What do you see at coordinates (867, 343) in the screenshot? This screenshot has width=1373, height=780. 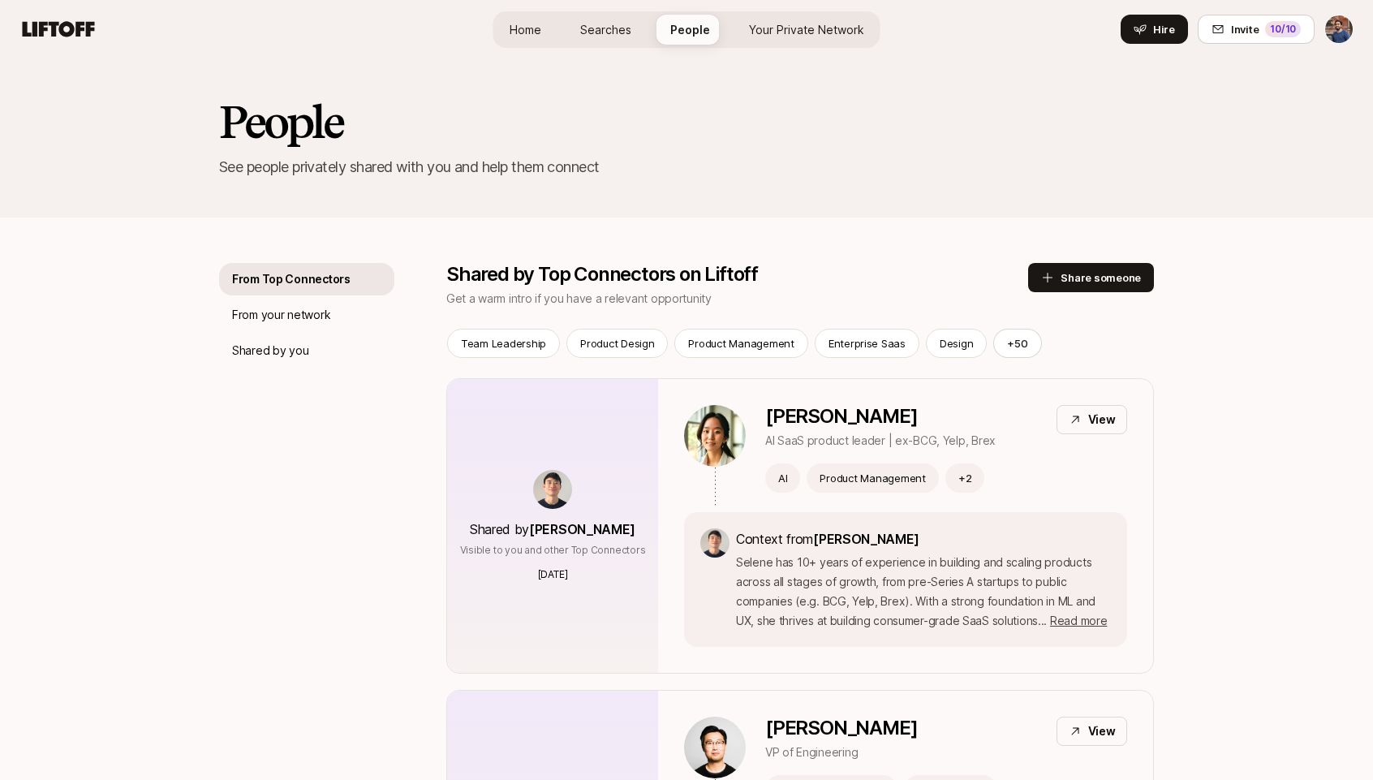 I see `p: Enterprise Saas` at bounding box center [867, 343].